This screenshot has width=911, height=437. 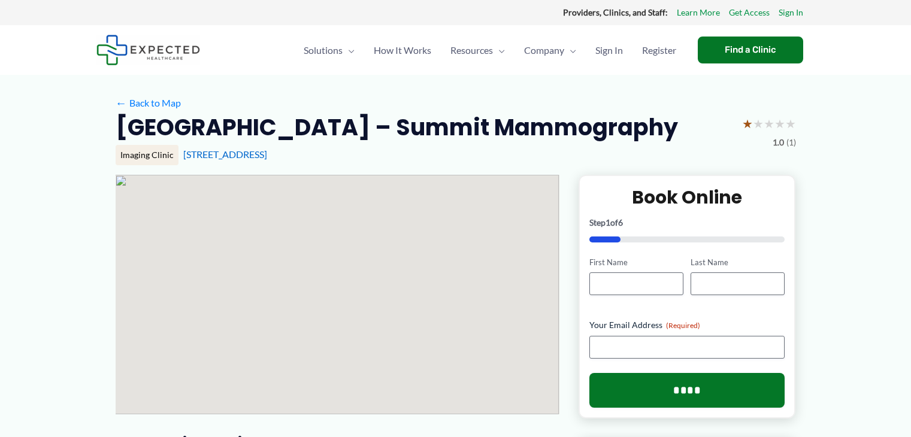 I want to click on label: First Name, so click(x=636, y=262).